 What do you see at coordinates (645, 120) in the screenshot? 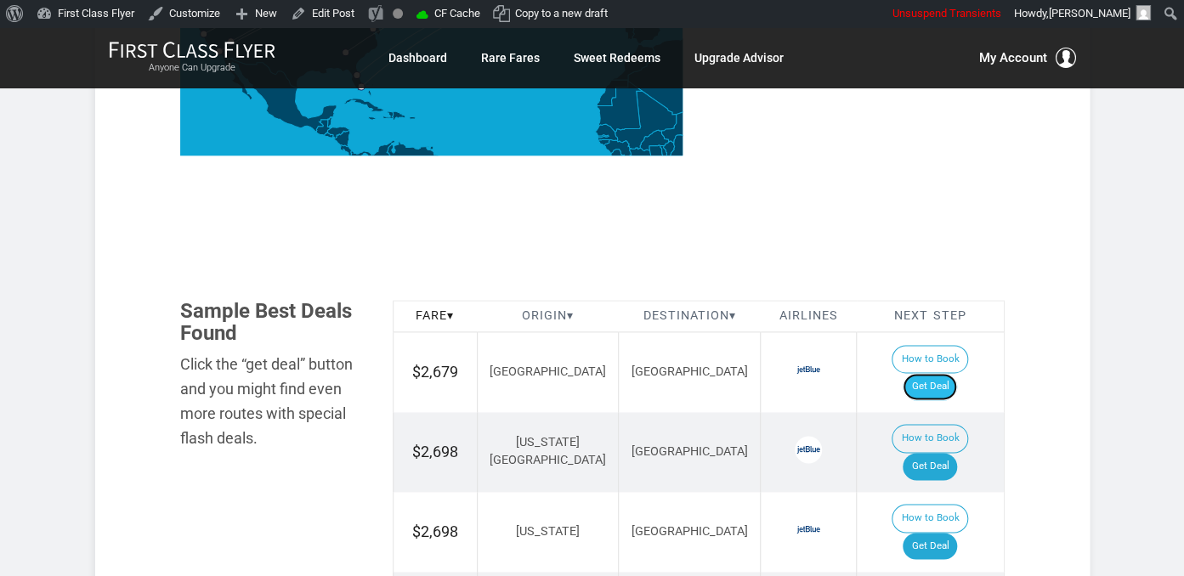
I see `path: Mali` at bounding box center [645, 120].